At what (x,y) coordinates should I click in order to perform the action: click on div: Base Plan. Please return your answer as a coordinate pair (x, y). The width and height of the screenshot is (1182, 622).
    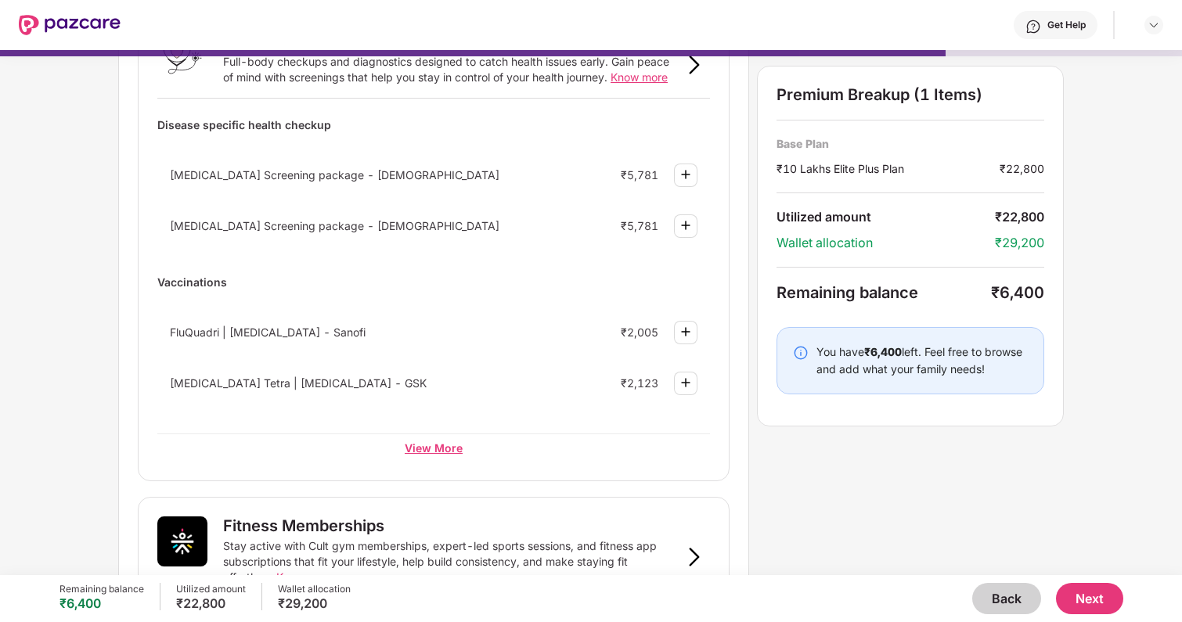
    Looking at the image, I should click on (910, 143).